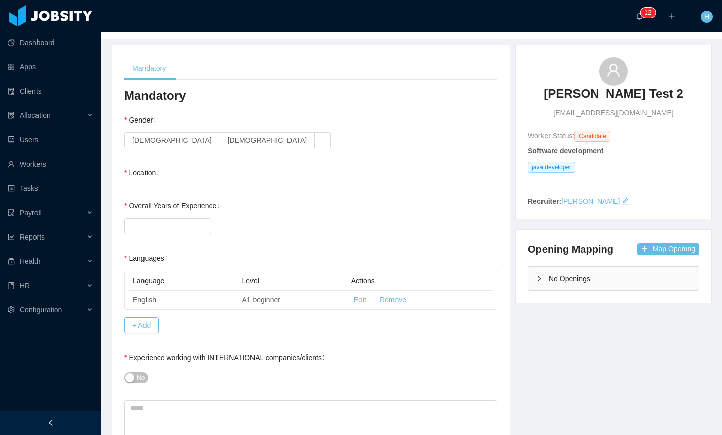 Image resolution: width=722 pixels, height=435 pixels. What do you see at coordinates (227, 358) in the screenshot?
I see `label: Experience working with INTERNATIONAL companies/clients` at bounding box center [227, 358].